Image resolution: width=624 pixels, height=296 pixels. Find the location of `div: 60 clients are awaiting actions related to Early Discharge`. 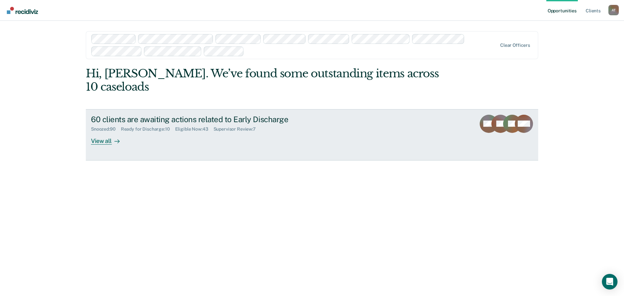

div: 60 clients are awaiting actions related to Early Discharge is located at coordinates (205, 119).